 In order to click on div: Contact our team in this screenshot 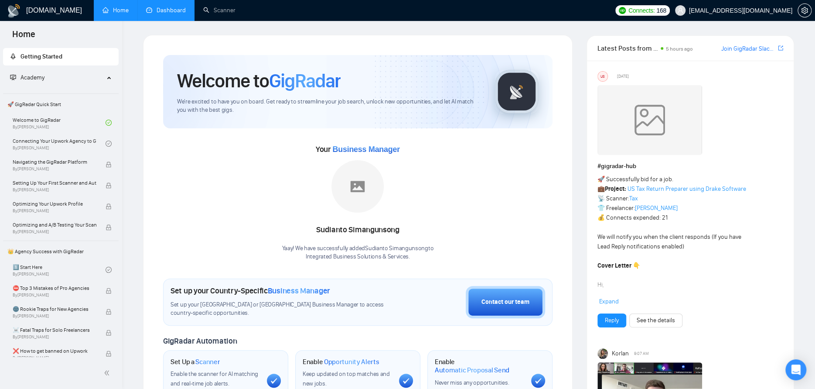, I will do `click(506, 302)`.